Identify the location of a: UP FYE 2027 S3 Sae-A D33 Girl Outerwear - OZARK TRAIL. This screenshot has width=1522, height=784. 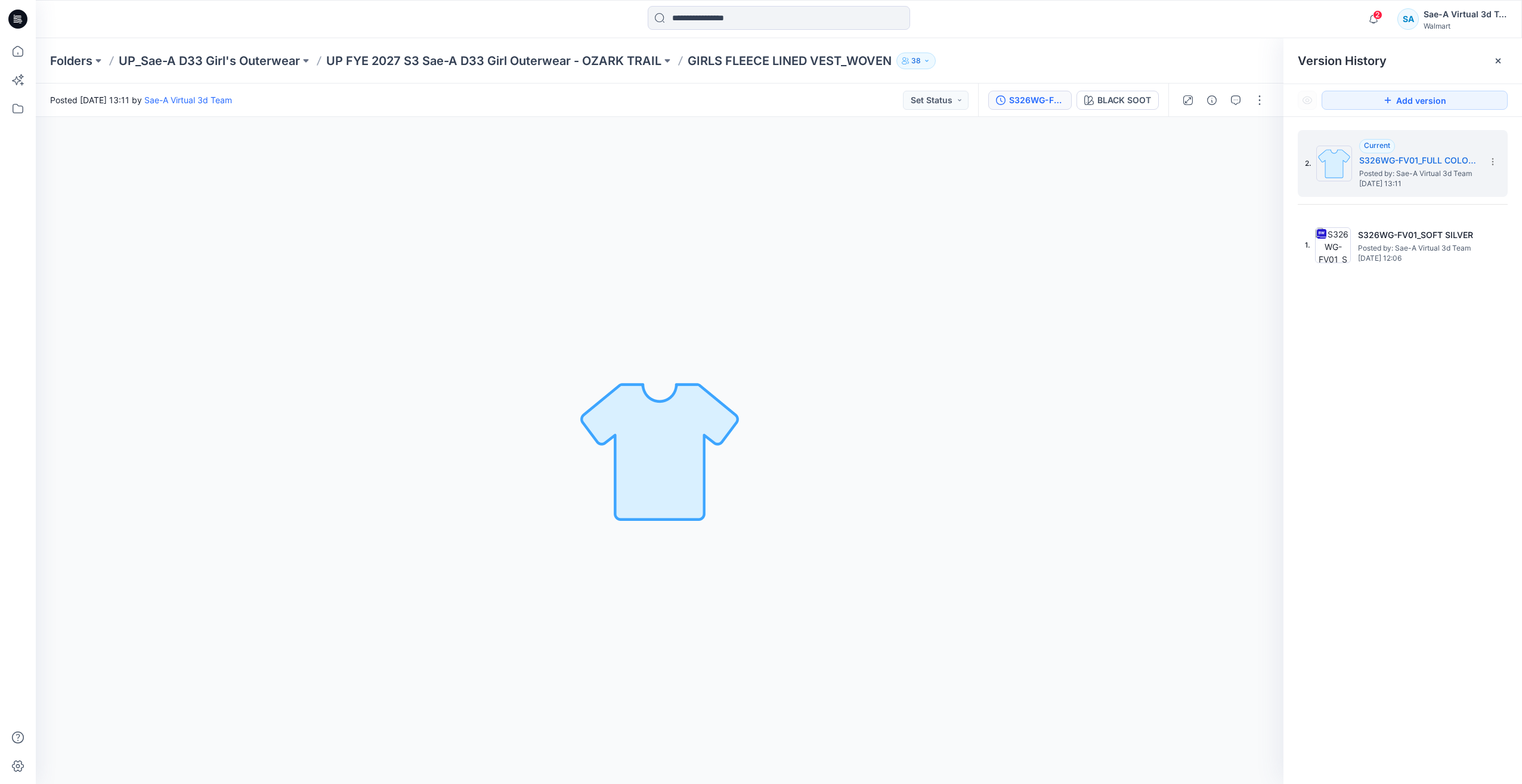
(494, 61).